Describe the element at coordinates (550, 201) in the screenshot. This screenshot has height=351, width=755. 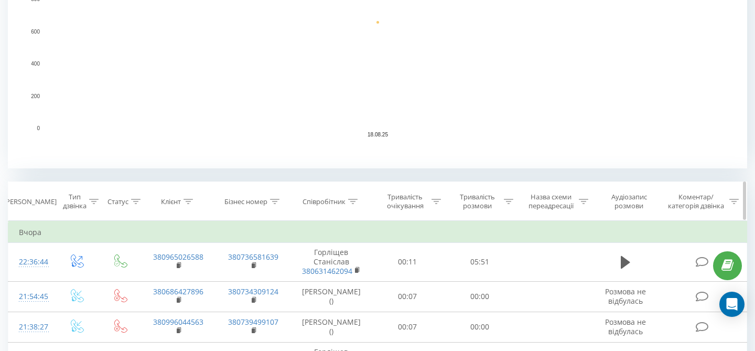
I see `div: Назва схеми переадресації` at that location.